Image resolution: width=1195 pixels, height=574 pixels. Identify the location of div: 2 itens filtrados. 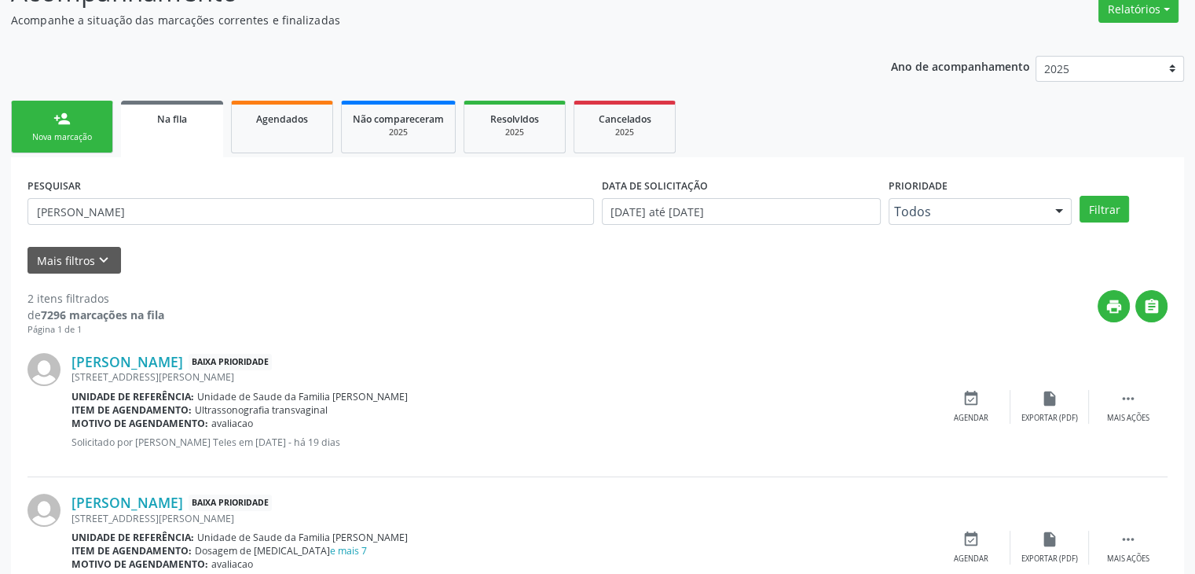
(96, 298).